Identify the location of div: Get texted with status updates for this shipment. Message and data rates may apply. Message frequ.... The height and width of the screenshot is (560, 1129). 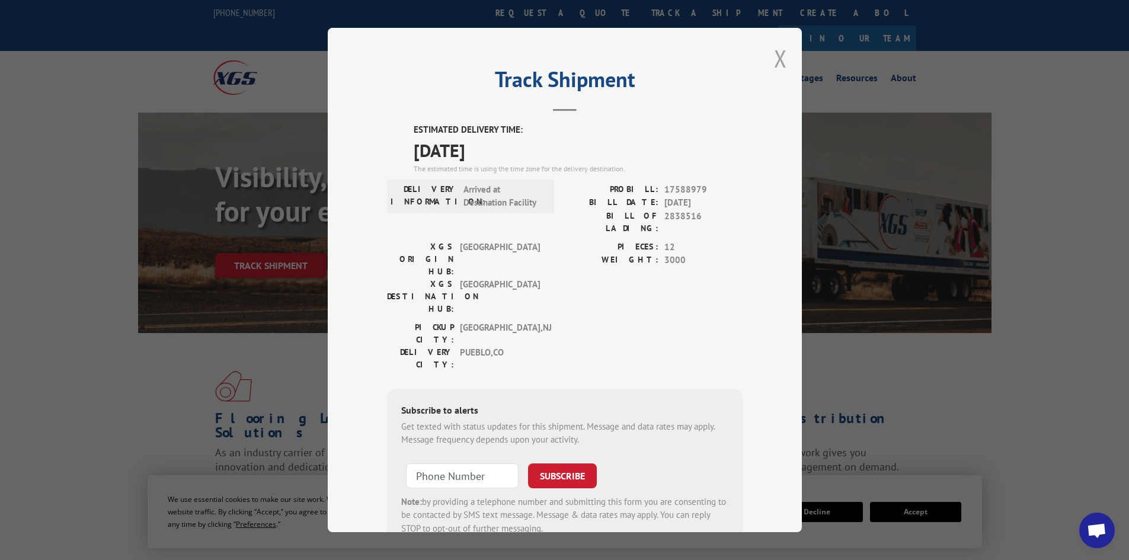
(565, 433).